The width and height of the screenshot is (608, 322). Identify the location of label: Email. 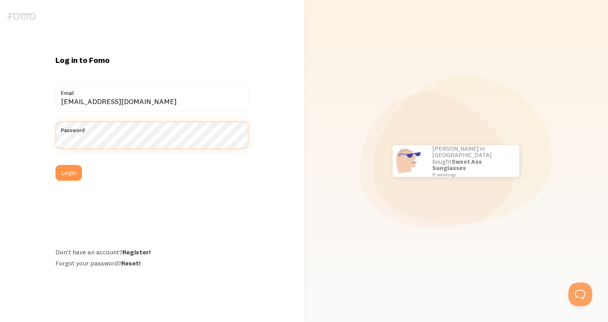
(152, 91).